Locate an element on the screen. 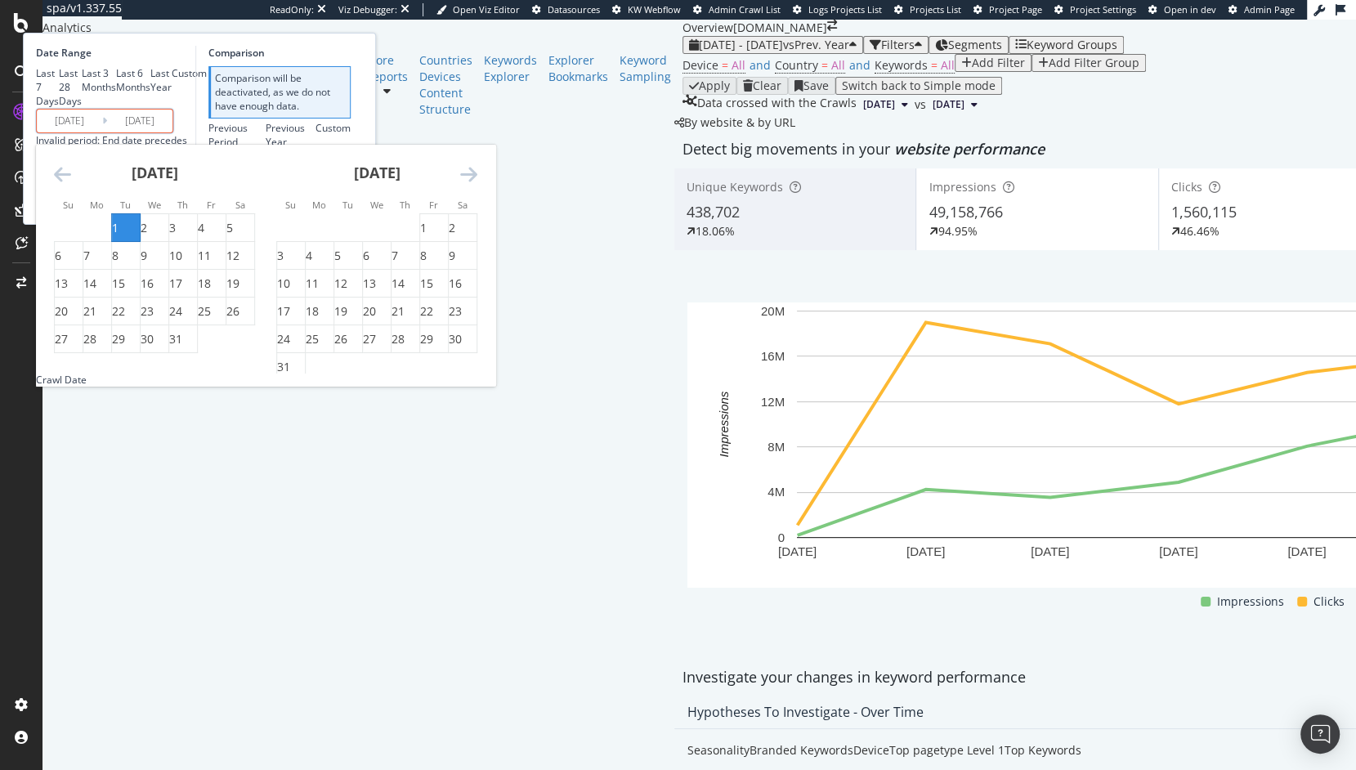 This screenshot has width=1356, height=770. td: Choose Sunday, August 3, 2025 as your check-out date. It’s available. is located at coordinates (291, 256).